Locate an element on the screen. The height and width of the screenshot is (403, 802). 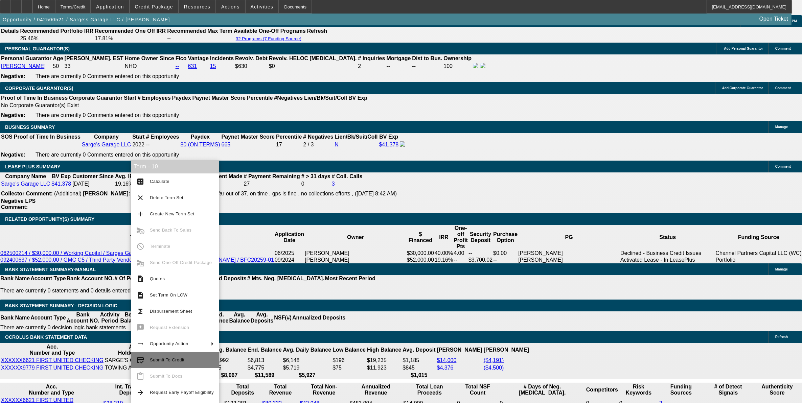
span: (Additional) is located at coordinates (68, 194).